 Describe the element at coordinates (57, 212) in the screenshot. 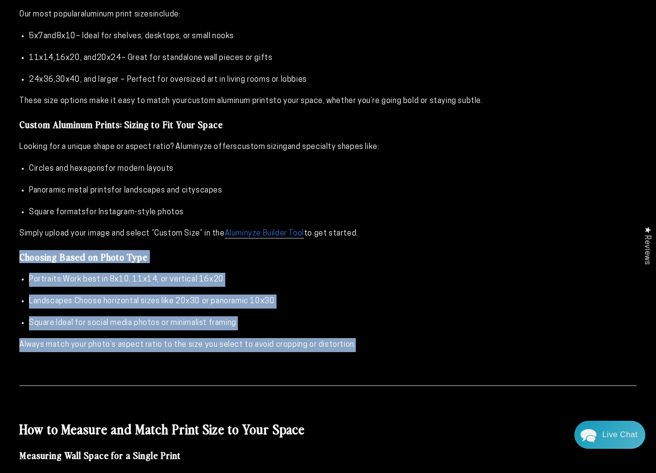

I see `strong: Square formats` at that location.